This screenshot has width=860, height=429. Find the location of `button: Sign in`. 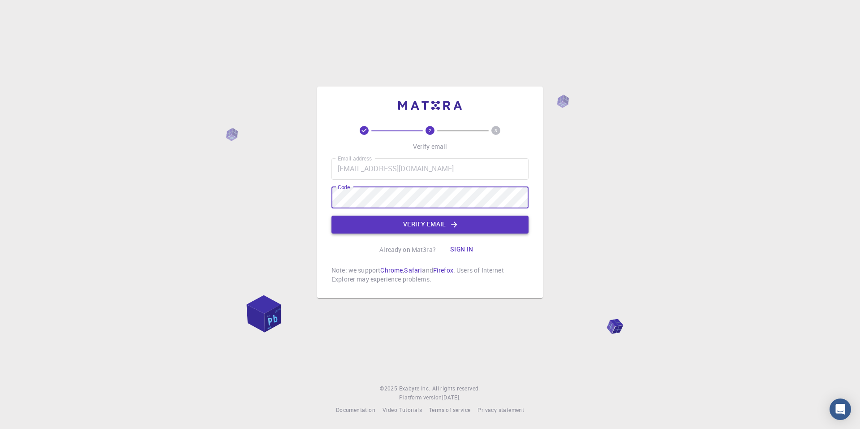

button: Sign in is located at coordinates (462, 249).